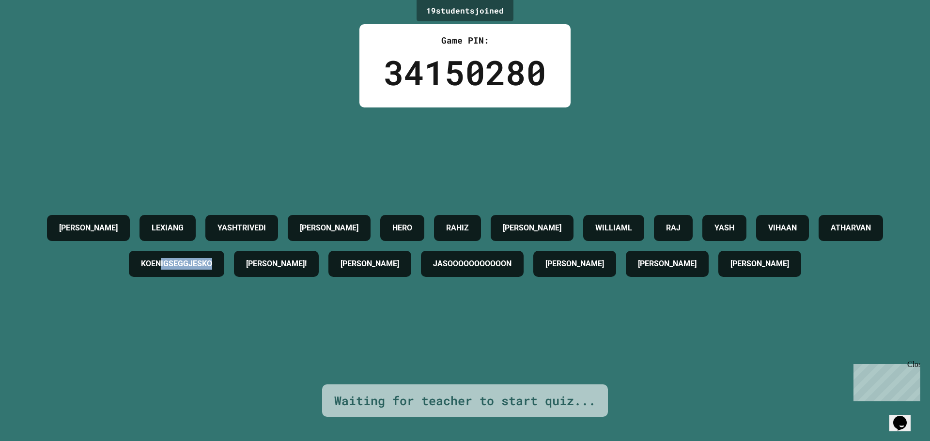  I want to click on h4: RAHIZ, so click(457, 228).